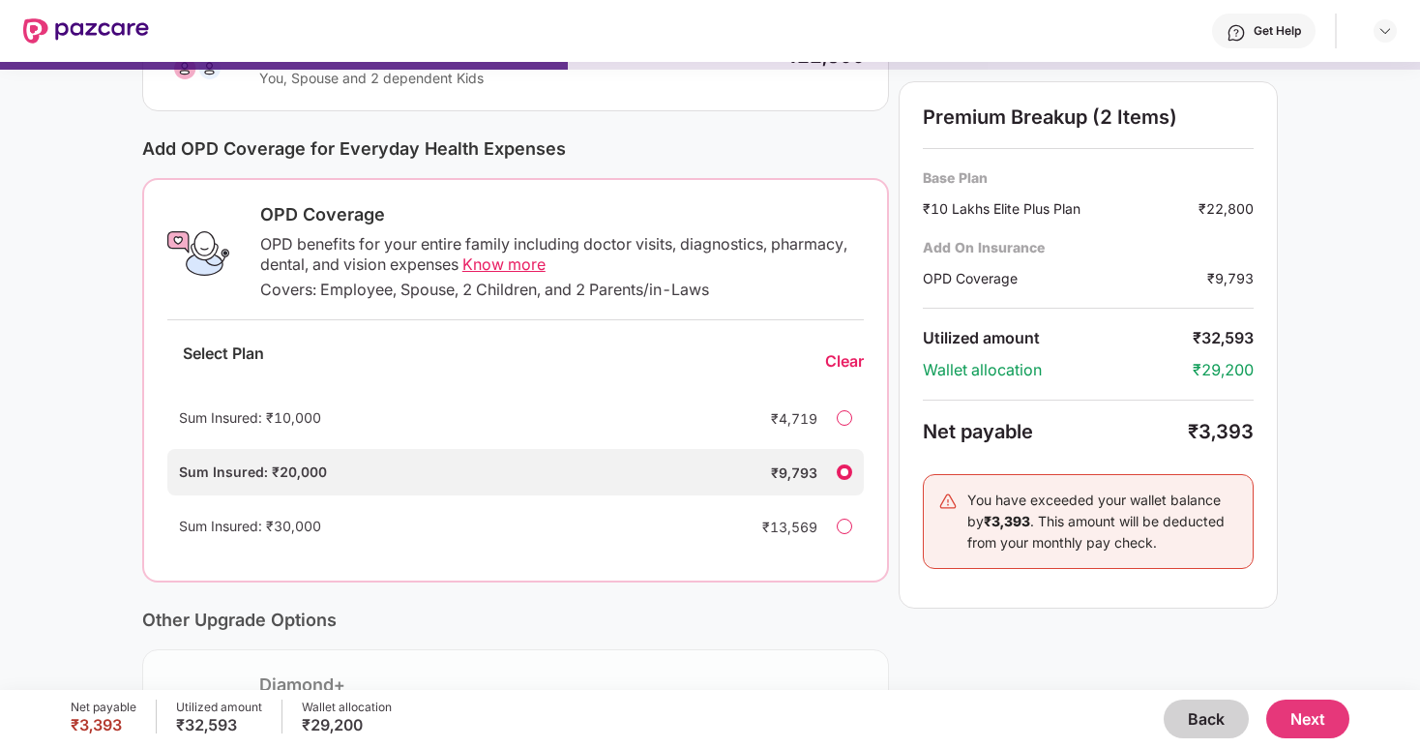  What do you see at coordinates (562, 289) in the screenshot?
I see `div: Covers: Employee, Spouse, 2 Children, and 2 Parents/in-Laws` at bounding box center [562, 289].